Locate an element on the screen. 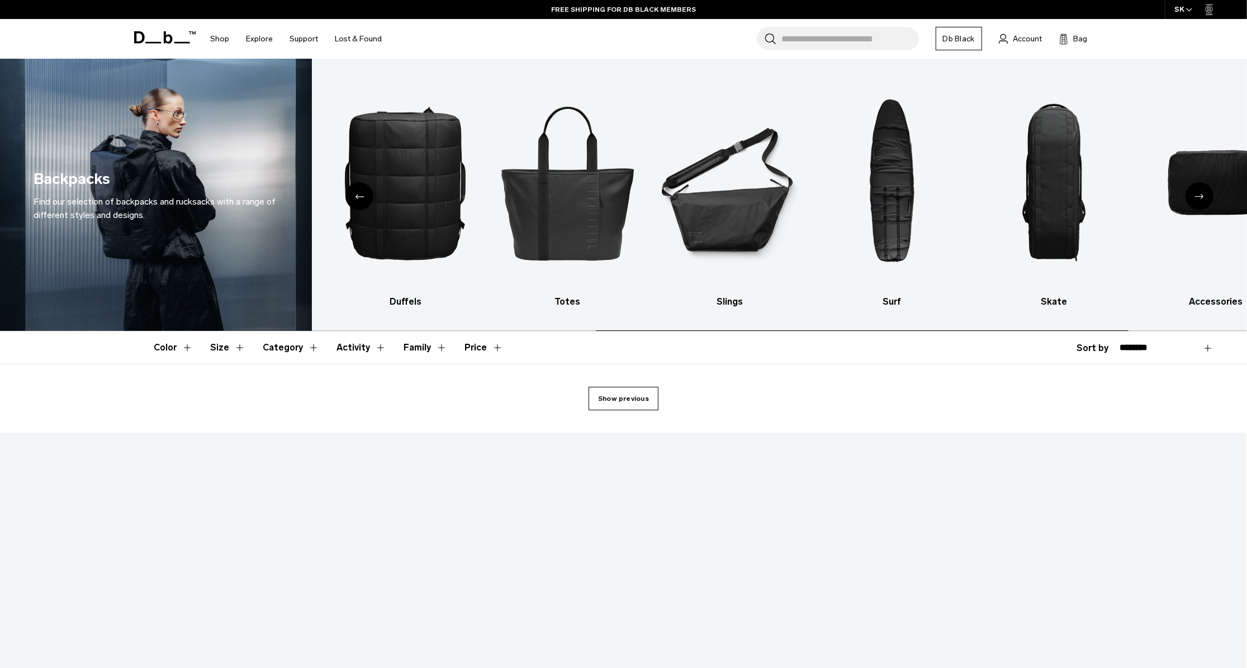 The image size is (1247, 668). button: Toggle Price is located at coordinates (484, 348).